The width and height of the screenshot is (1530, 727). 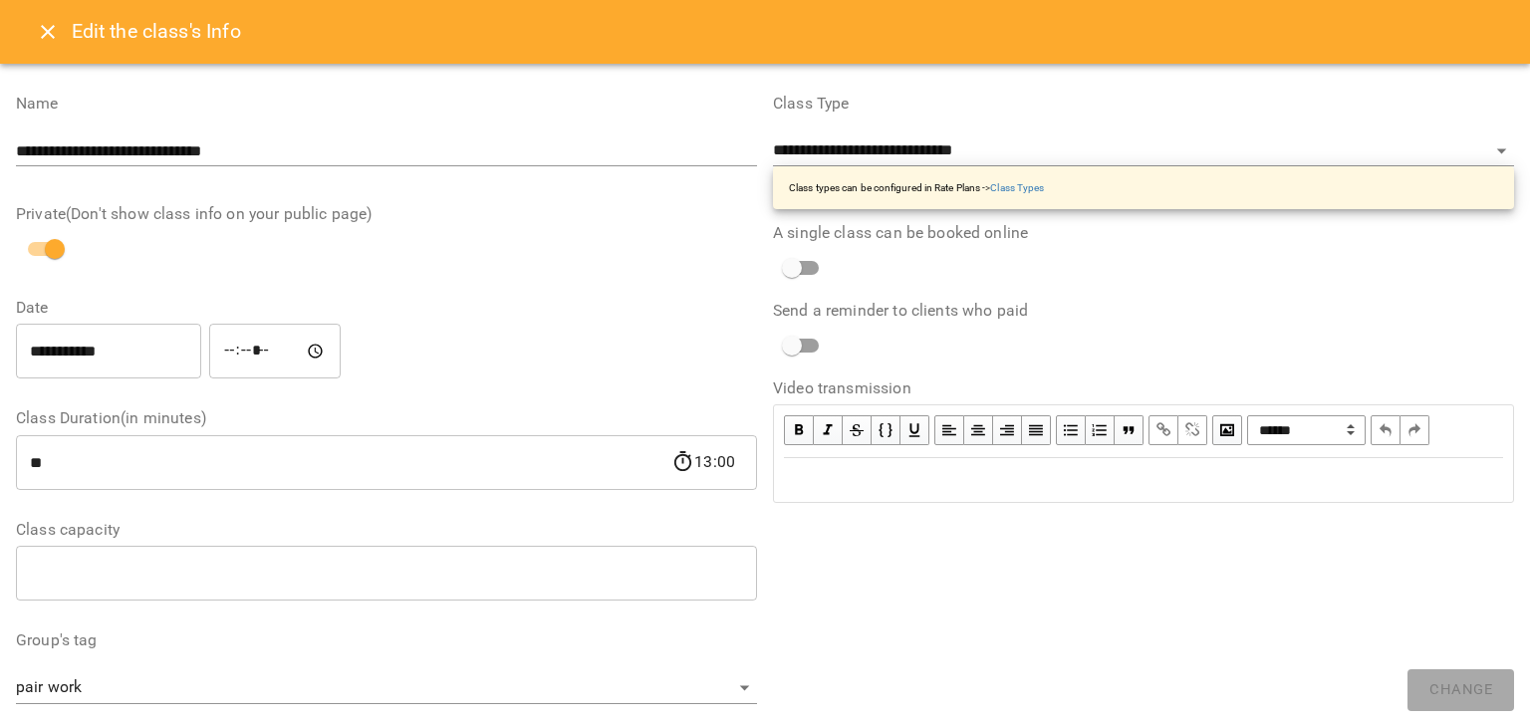 I want to click on p: Class types can be configured in Rate Plans ->, so click(x=916, y=187).